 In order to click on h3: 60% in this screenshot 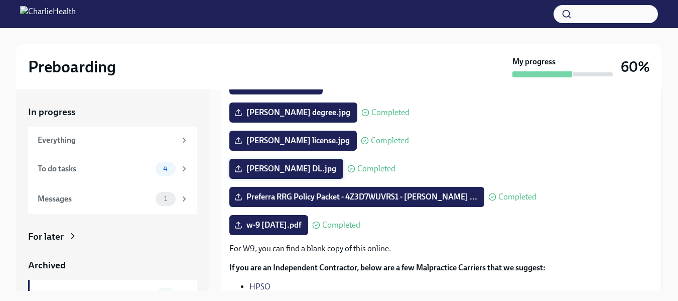, I will do `click(636, 67)`.